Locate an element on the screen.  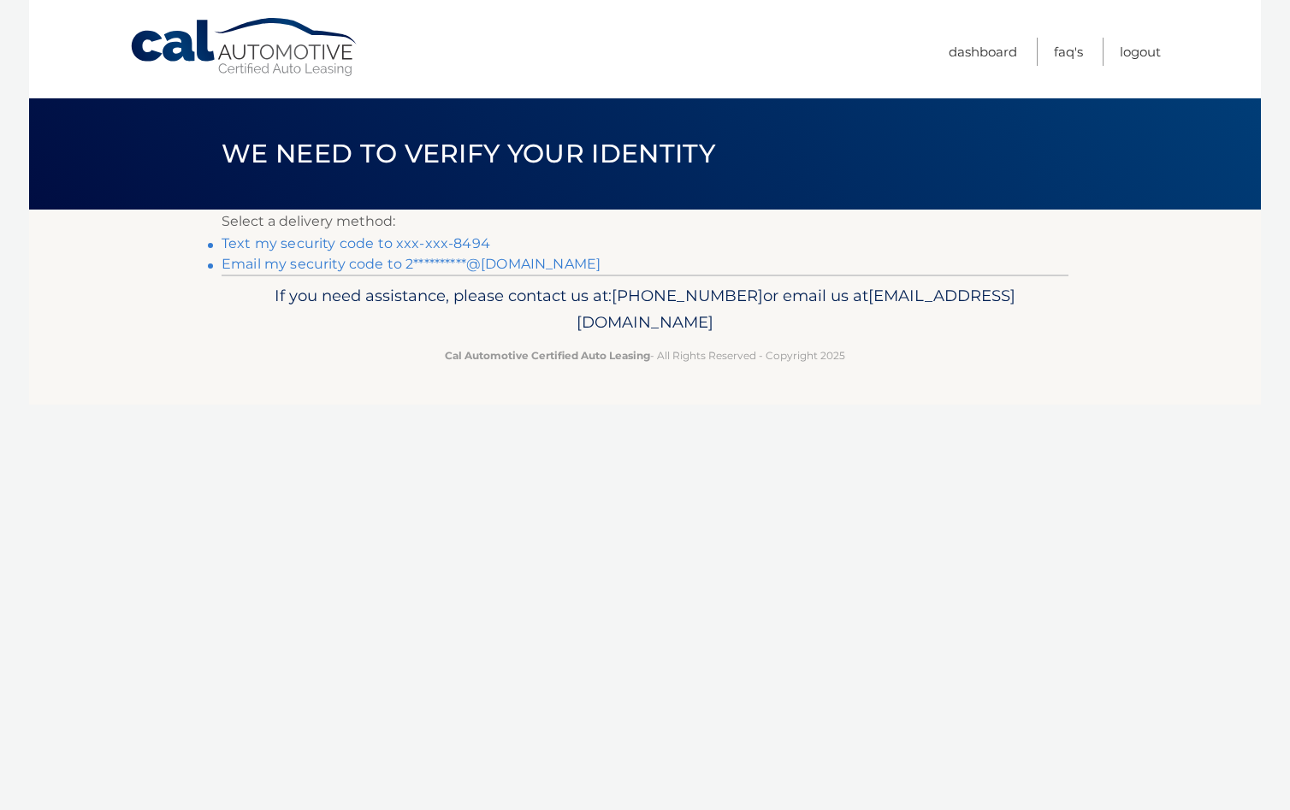
strong: Cal Automotive Certified Auto Leasing is located at coordinates (548, 355).